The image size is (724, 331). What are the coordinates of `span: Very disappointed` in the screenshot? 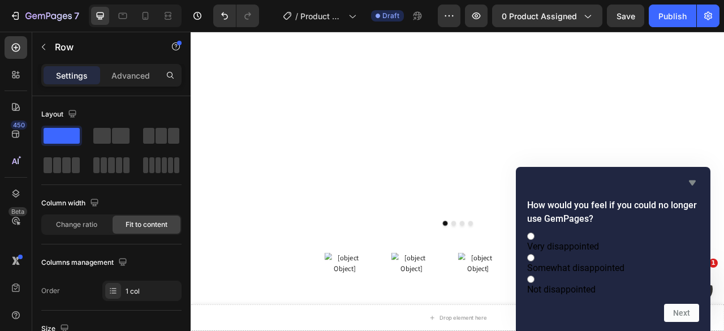 It's located at (563, 246).